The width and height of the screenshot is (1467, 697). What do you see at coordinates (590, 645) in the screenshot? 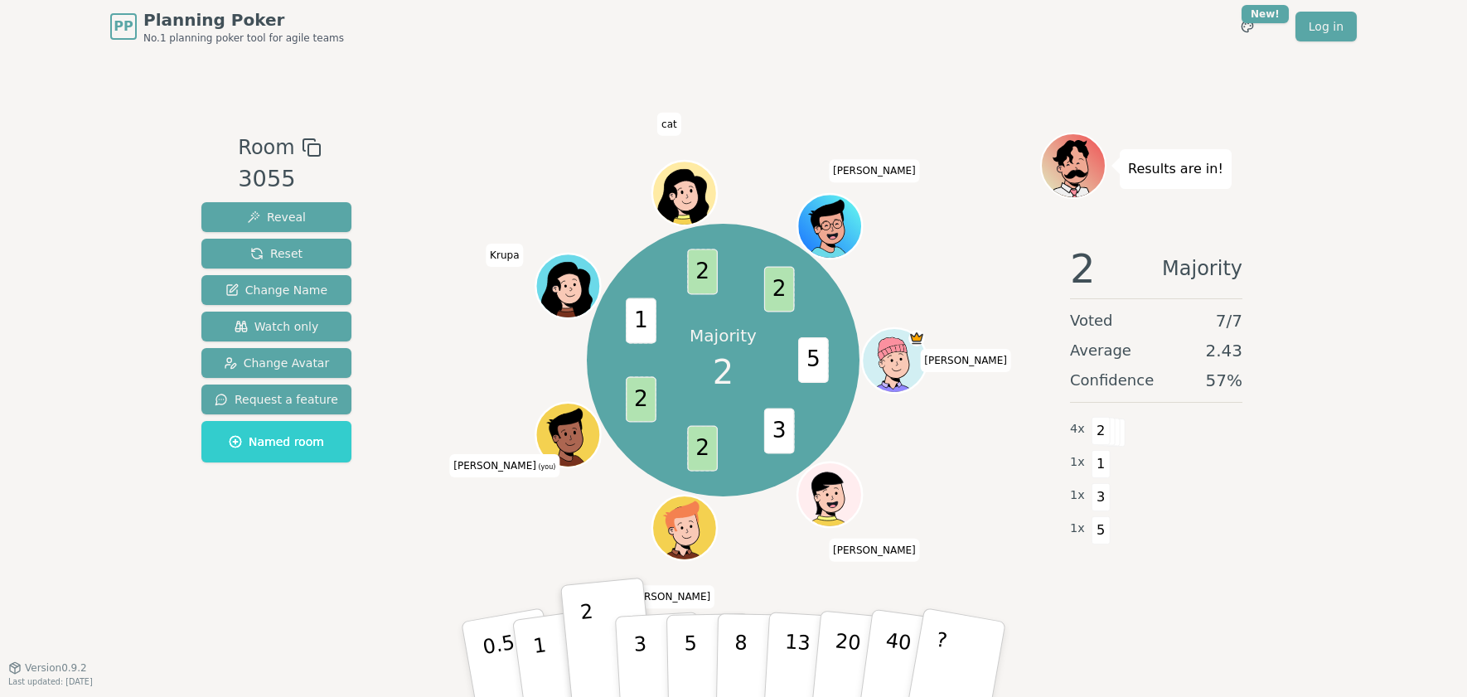
I see `p: 2` at bounding box center [590, 645].